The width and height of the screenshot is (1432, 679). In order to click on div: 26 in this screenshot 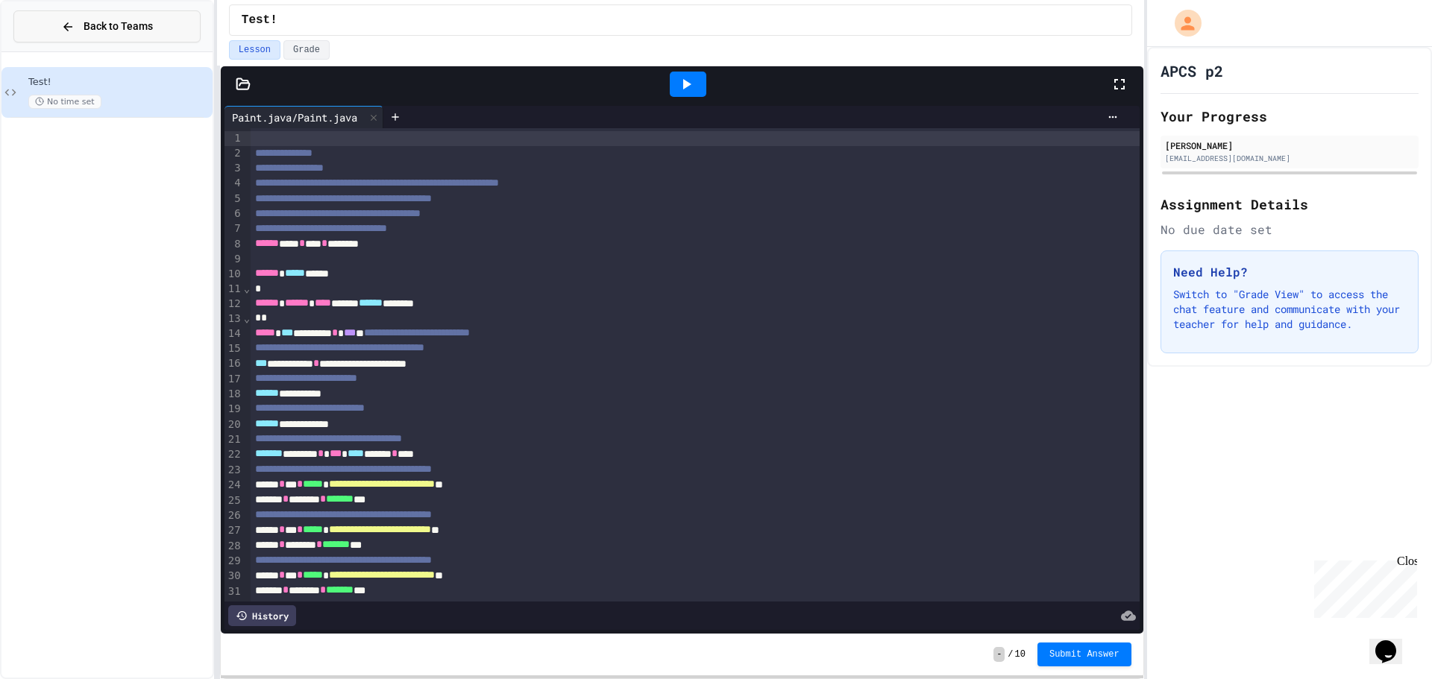, I will do `click(233, 516)`.